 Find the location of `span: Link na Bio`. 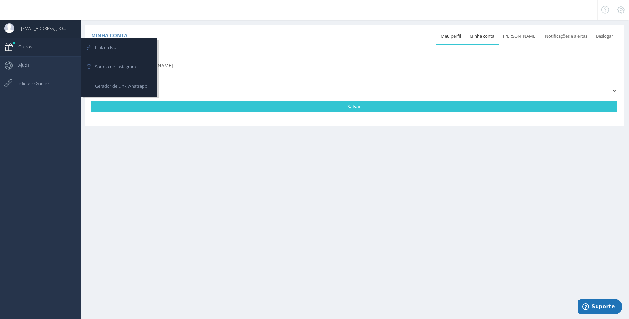

span: Link na Bio is located at coordinates (102, 47).